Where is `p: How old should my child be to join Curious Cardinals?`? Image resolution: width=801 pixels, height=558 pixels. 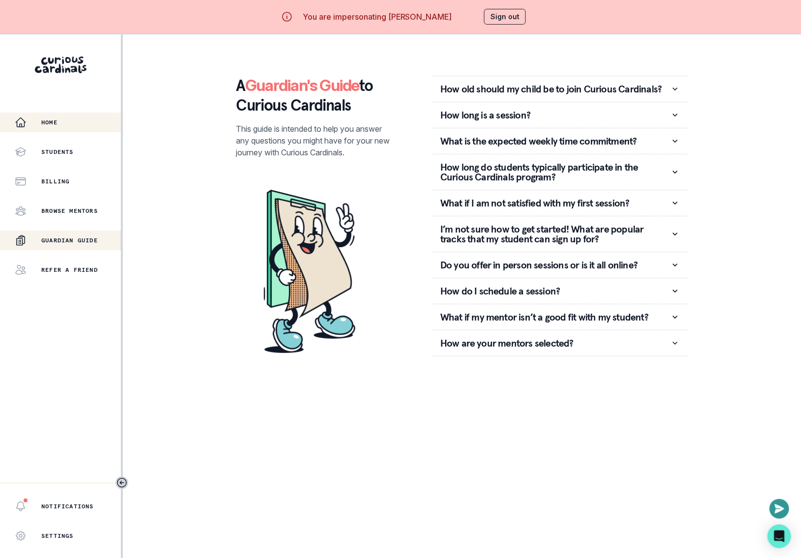
p: How old should my child be to join Curious Cardinals? is located at coordinates (555, 89).